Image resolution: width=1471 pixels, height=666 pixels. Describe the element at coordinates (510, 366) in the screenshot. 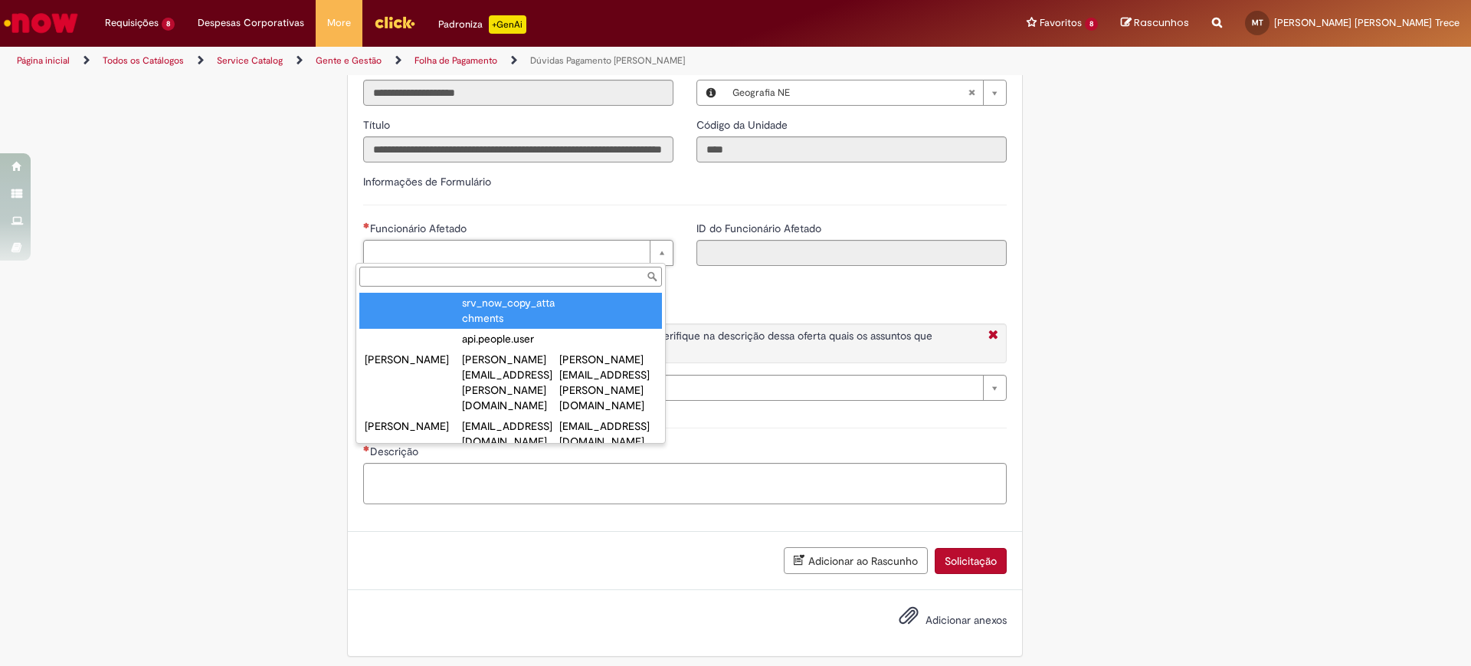

I see `ul: Funcionário Afetado` at that location.